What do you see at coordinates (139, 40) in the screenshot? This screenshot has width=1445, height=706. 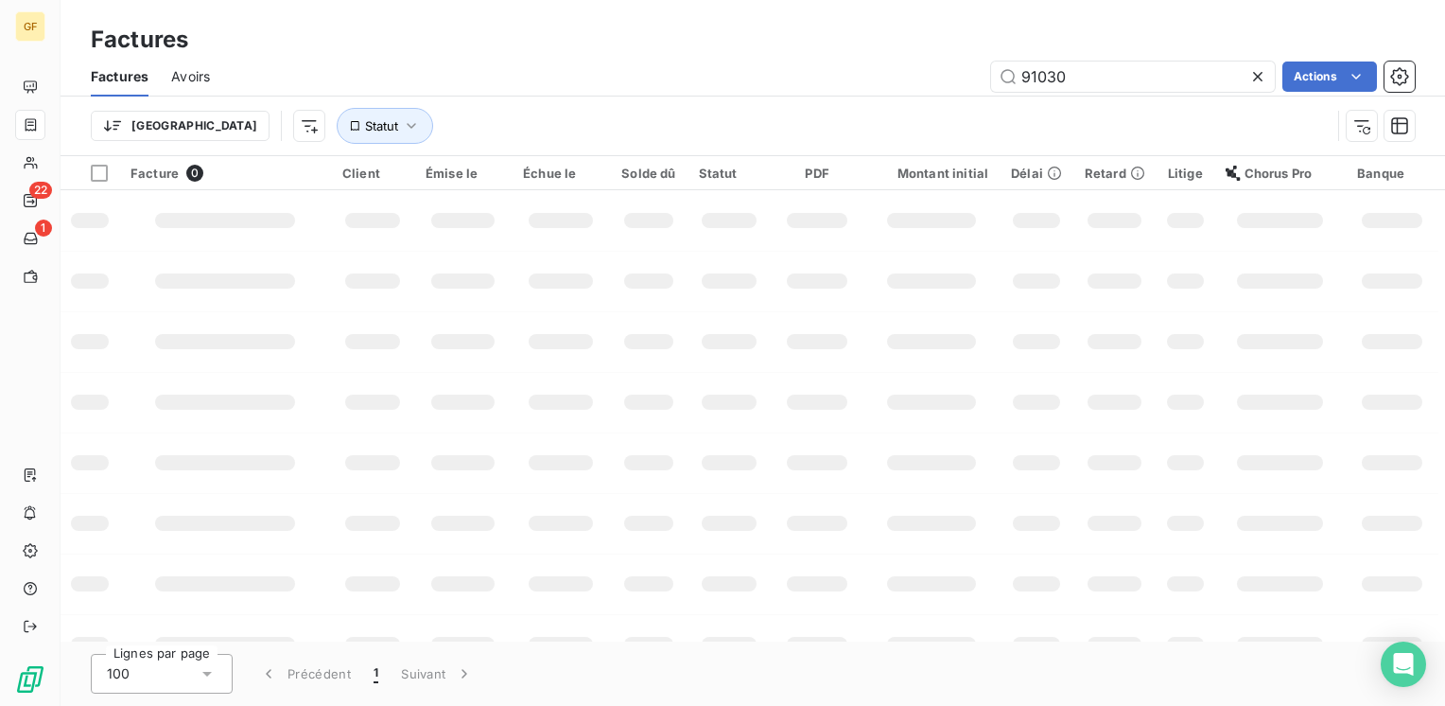 I see `h3: Factures` at bounding box center [139, 40].